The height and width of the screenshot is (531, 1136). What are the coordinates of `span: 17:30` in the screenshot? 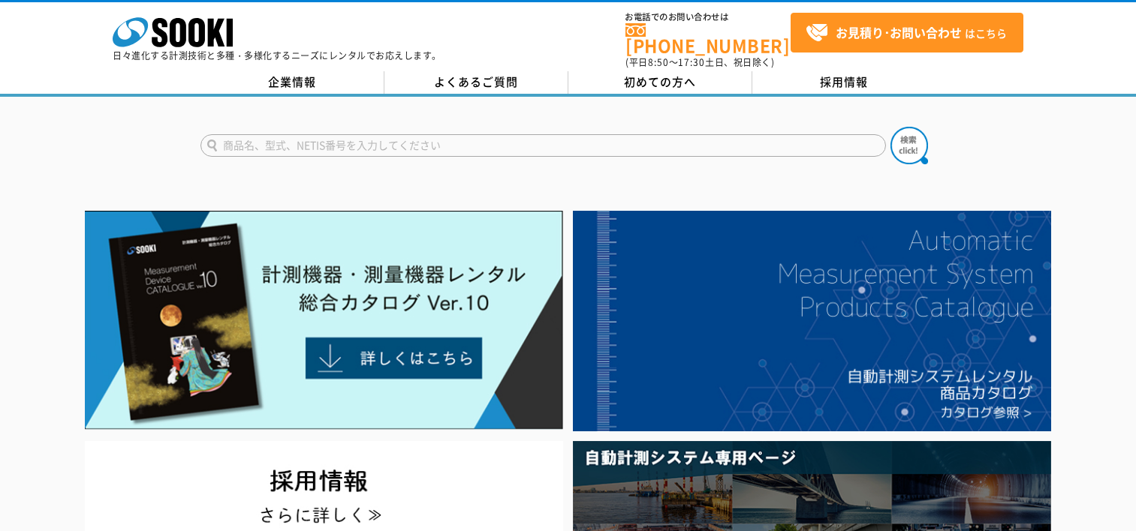 It's located at (691, 62).